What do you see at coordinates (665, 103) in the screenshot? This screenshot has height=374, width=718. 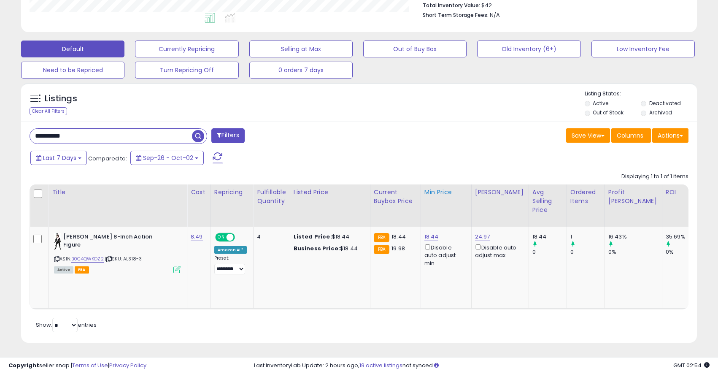 I see `label: Deactivated` at bounding box center [665, 103].